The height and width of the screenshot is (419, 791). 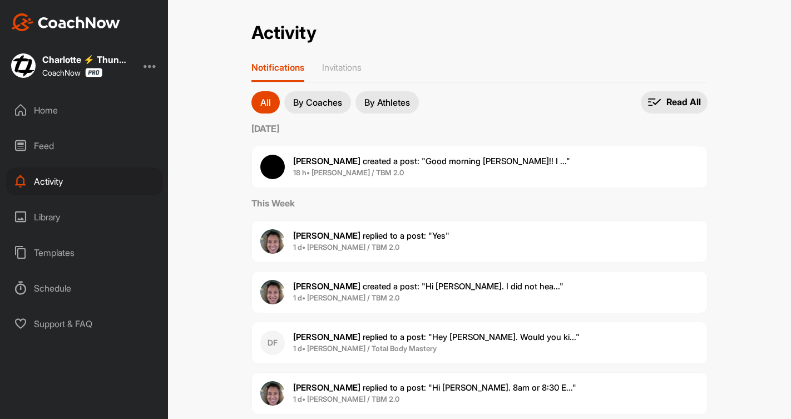 I want to click on p: Read All, so click(x=683, y=102).